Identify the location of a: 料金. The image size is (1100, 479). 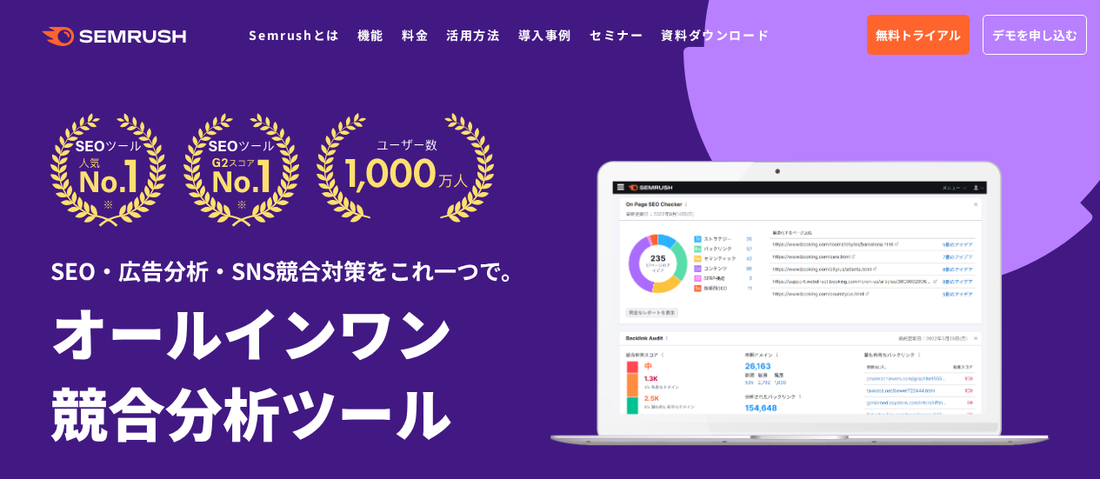
(415, 35).